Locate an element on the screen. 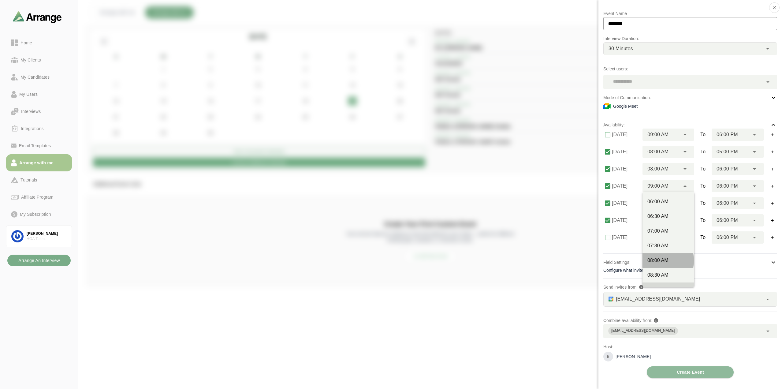  p: Combine availability from: is located at coordinates (690, 320).